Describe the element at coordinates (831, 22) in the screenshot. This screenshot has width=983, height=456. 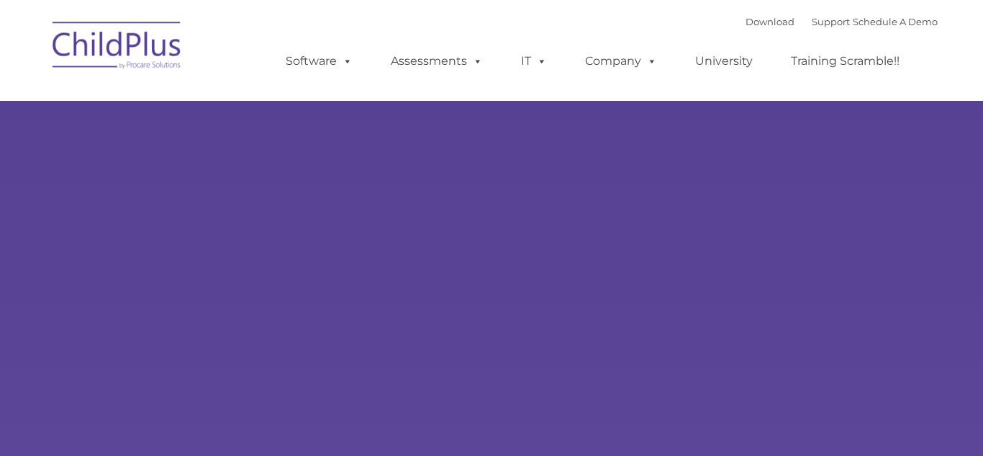
I see `a: Support` at that location.